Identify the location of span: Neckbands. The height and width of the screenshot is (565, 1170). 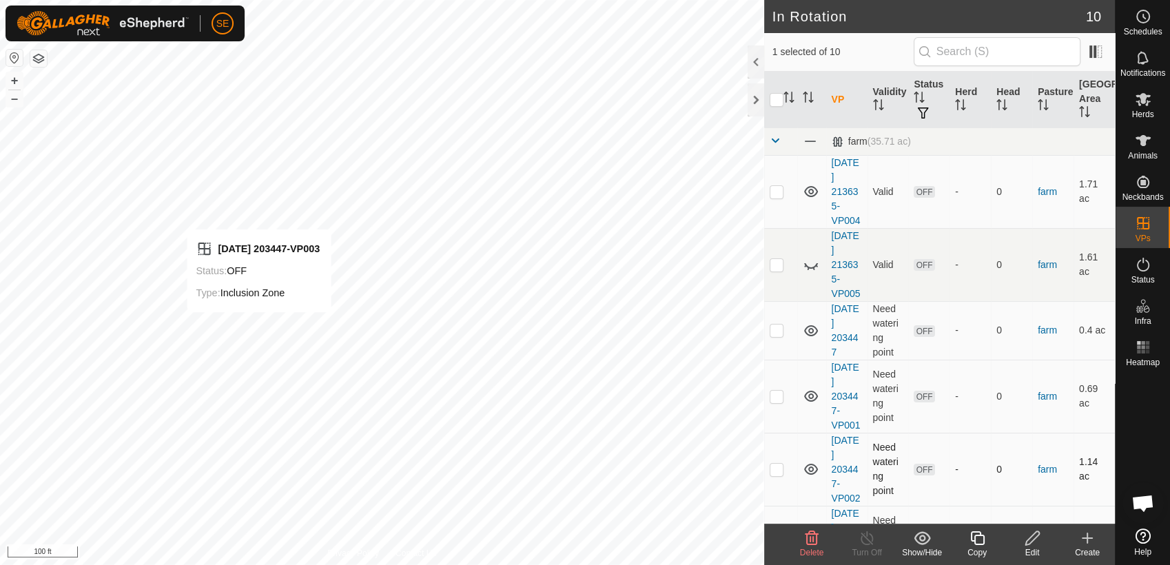
(1143, 197).